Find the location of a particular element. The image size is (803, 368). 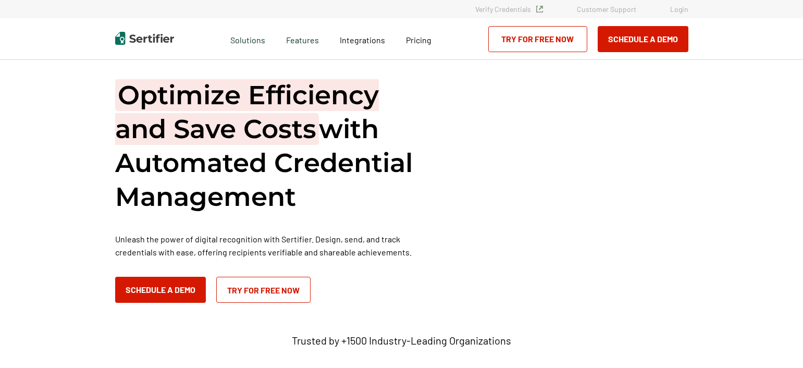

img: Verified is located at coordinates (540, 9).